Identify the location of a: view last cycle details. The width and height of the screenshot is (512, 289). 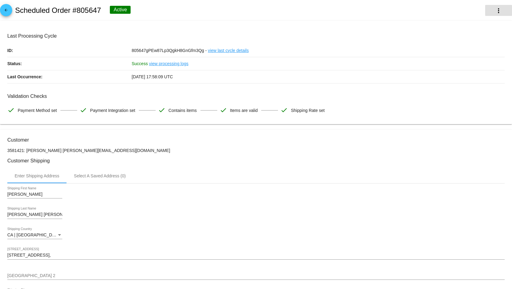
(228, 50).